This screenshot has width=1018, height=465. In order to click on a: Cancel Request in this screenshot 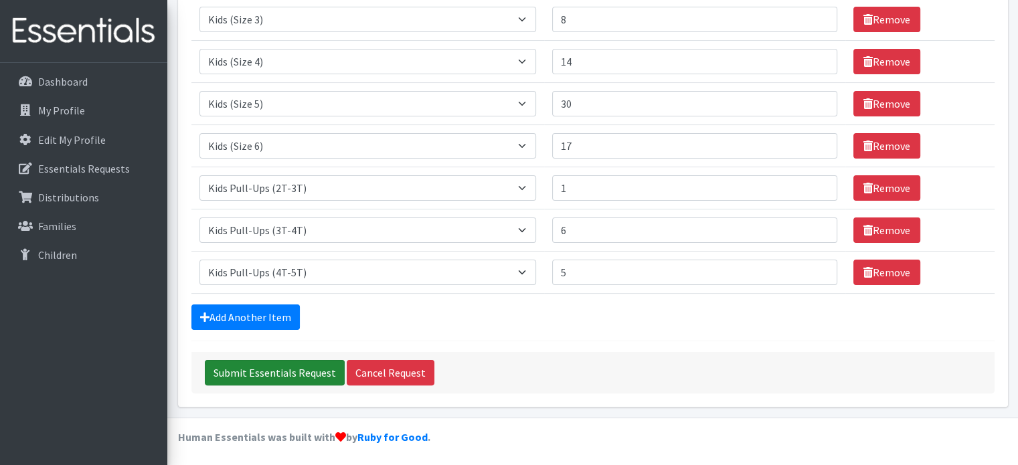, I will do `click(390, 373)`.